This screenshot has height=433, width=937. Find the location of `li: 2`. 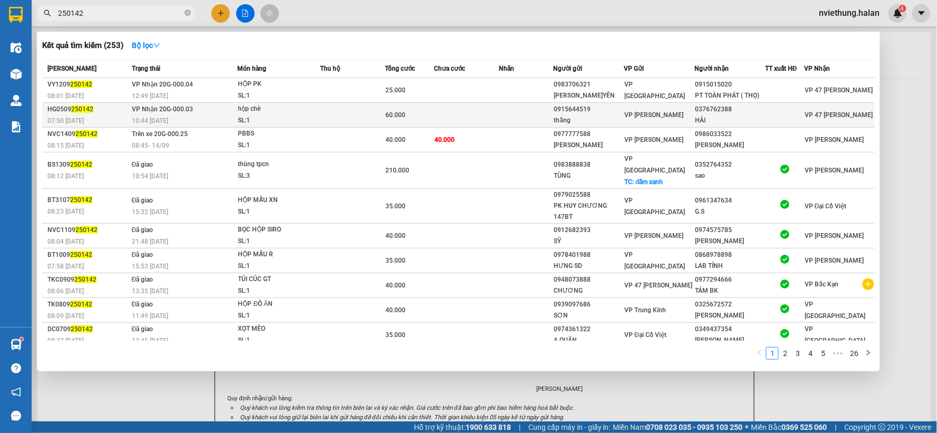

li: 2 is located at coordinates (785, 353).